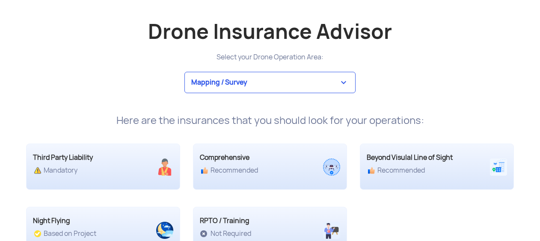 The width and height of the screenshot is (540, 241). I want to click on div: Based on Project, so click(84, 234).